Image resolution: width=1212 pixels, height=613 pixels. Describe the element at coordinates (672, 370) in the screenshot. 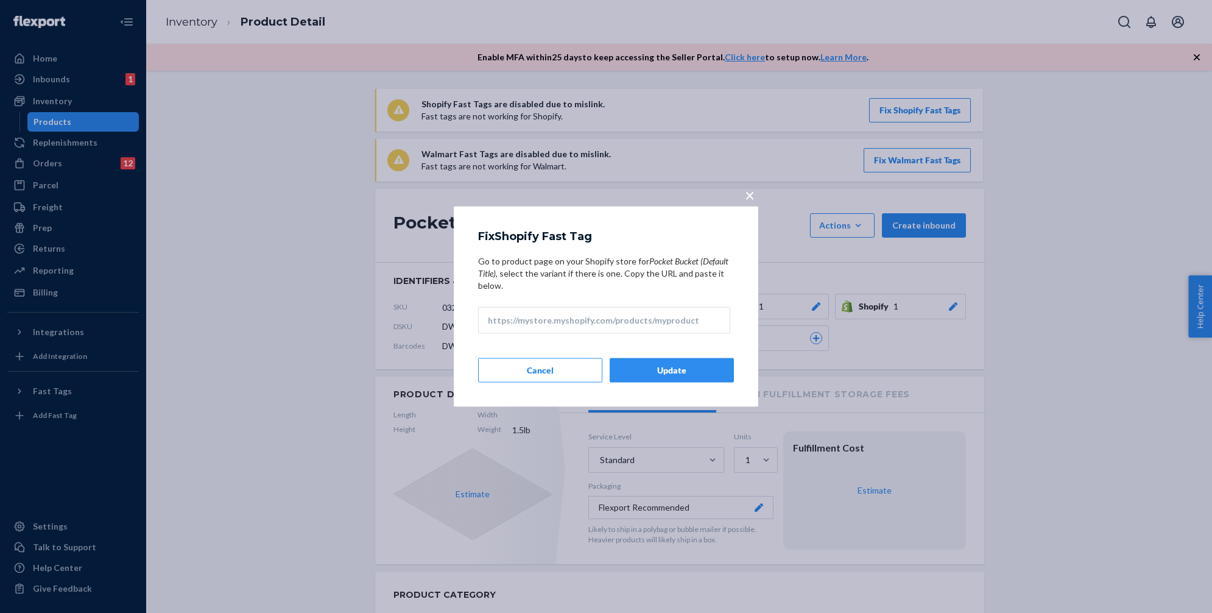

I see `button: Update` at that location.